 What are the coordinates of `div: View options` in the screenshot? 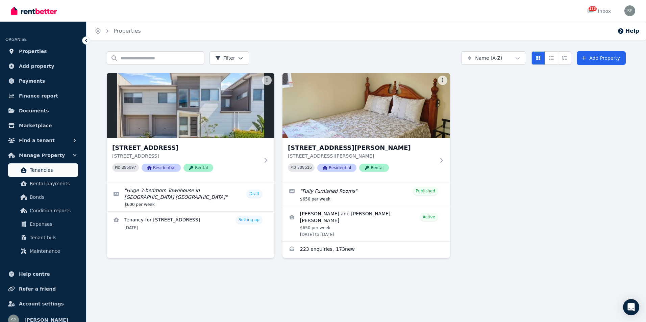 It's located at (552, 58).